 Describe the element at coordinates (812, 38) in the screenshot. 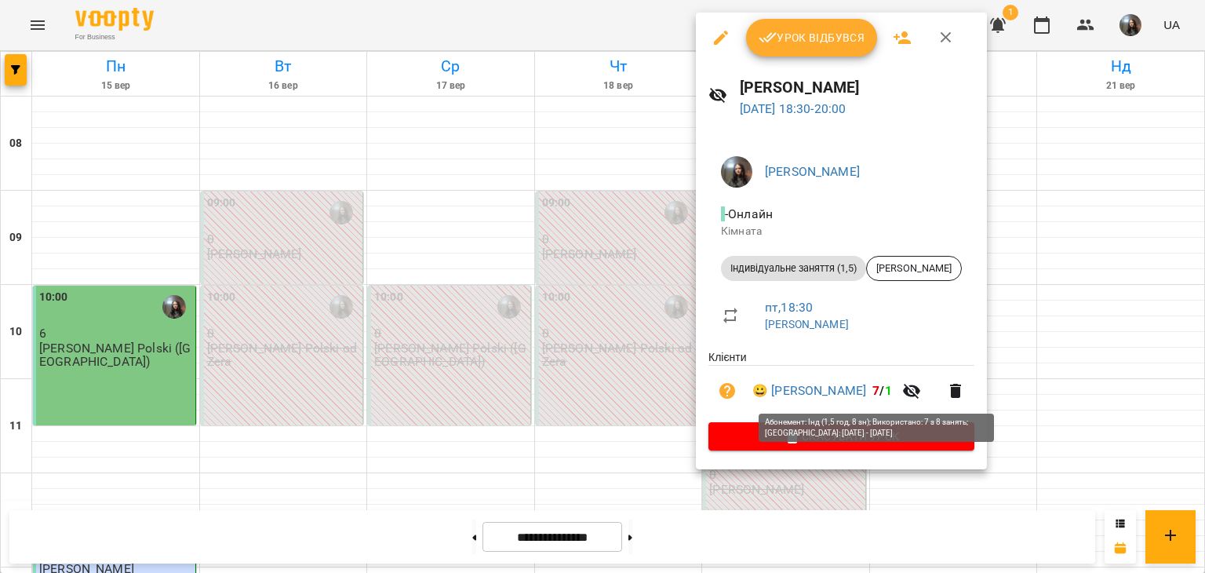

I see `span: Урок відбувся` at that location.